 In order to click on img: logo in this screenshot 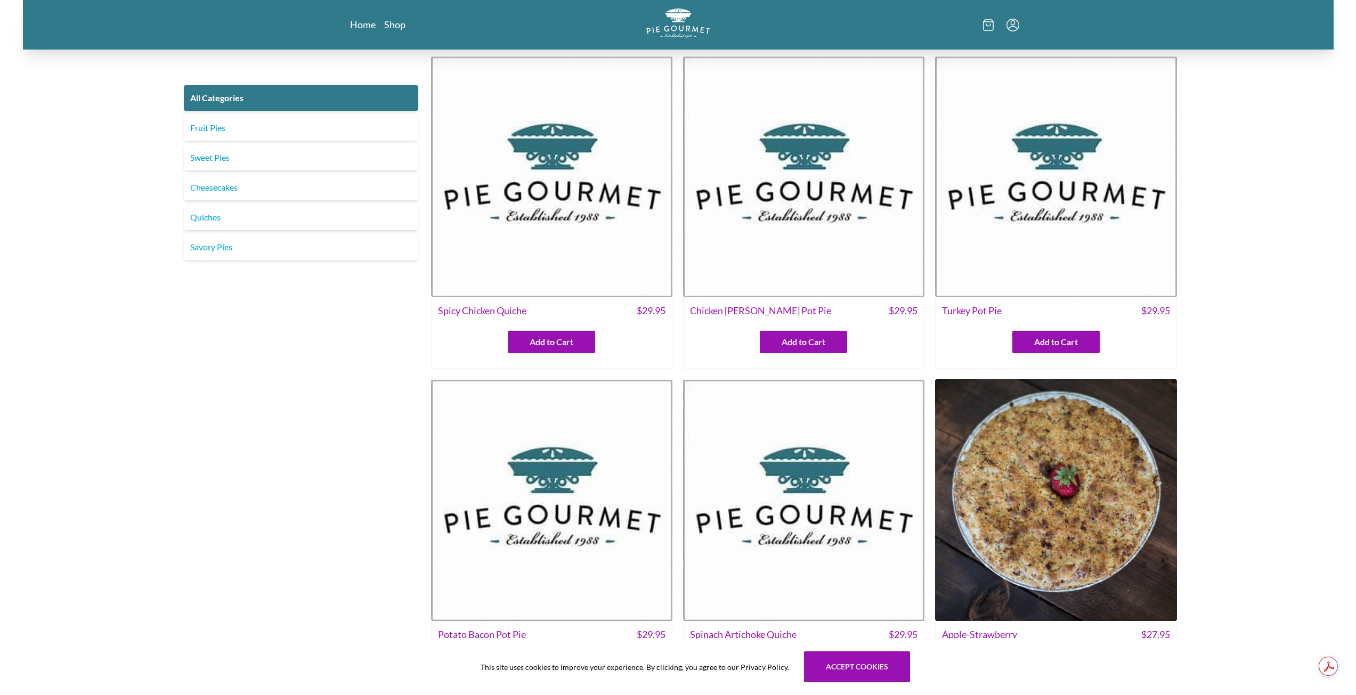, I will do `click(678, 23)`.